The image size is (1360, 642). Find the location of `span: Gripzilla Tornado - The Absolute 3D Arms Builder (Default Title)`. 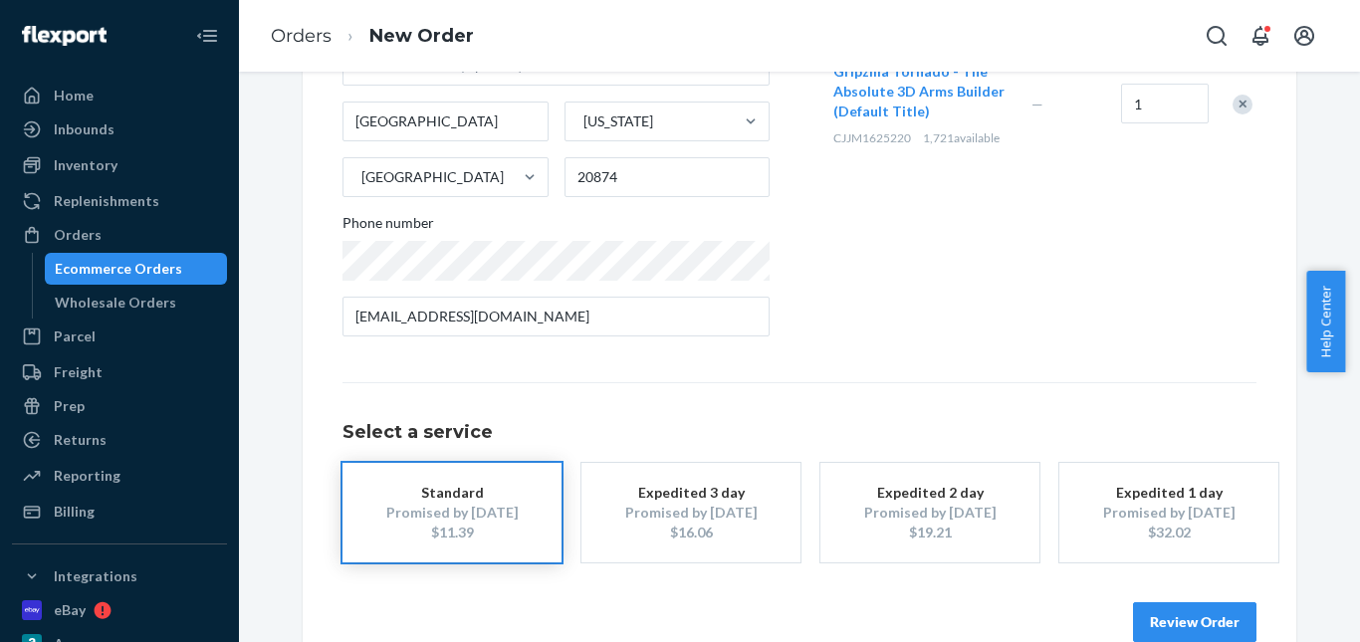

span: Gripzilla Tornado - The Absolute 3D Arms Builder (Default Title) is located at coordinates (919, 91).